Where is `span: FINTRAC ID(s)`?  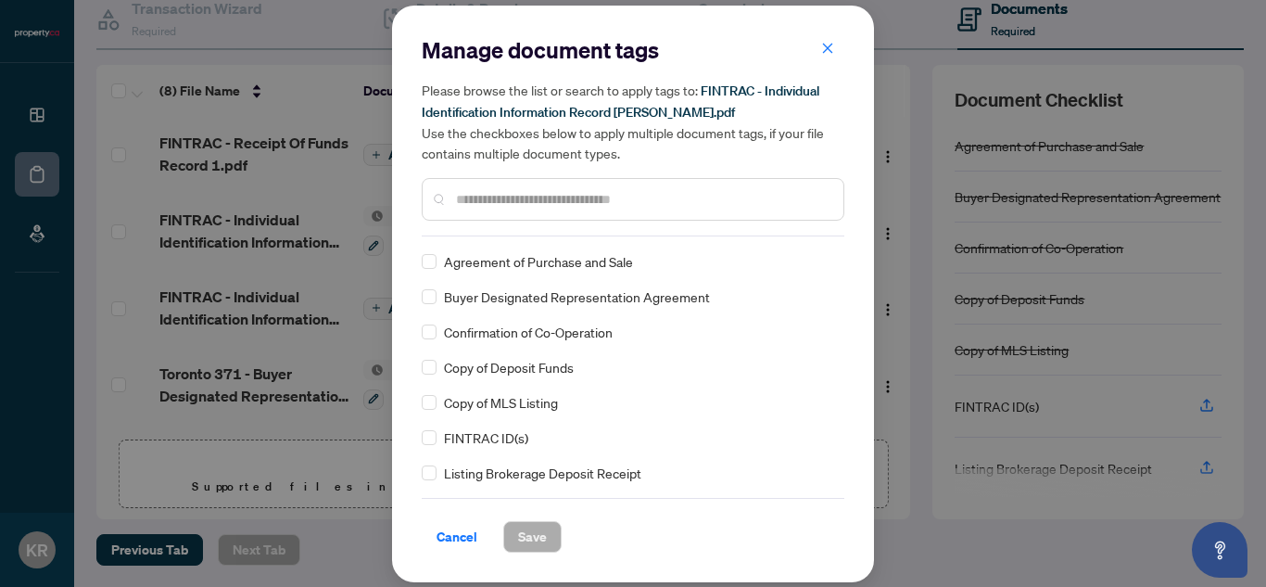 span: FINTRAC ID(s) is located at coordinates (486, 438).